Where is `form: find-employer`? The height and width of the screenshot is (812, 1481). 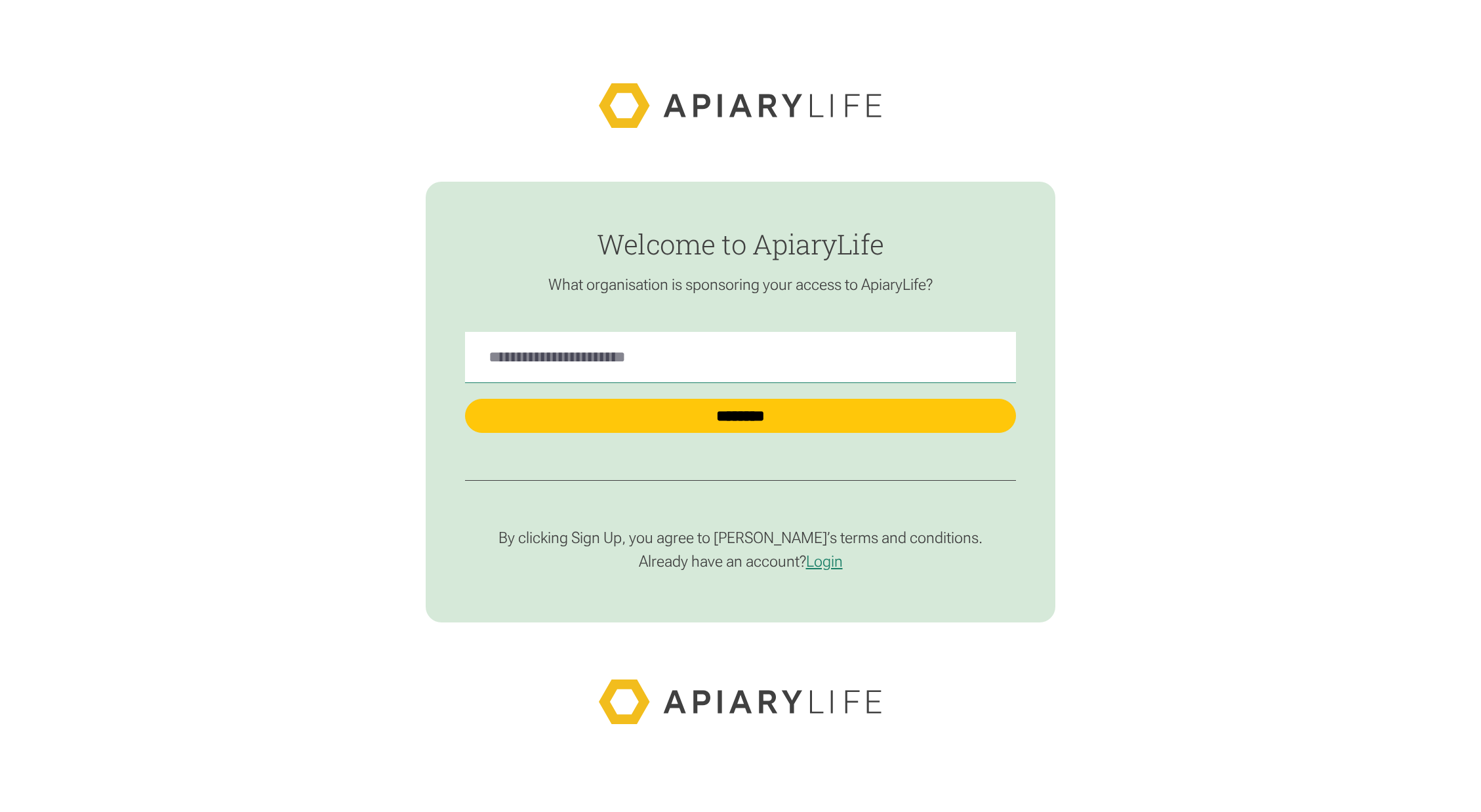
form: find-employer is located at coordinates (740, 402).